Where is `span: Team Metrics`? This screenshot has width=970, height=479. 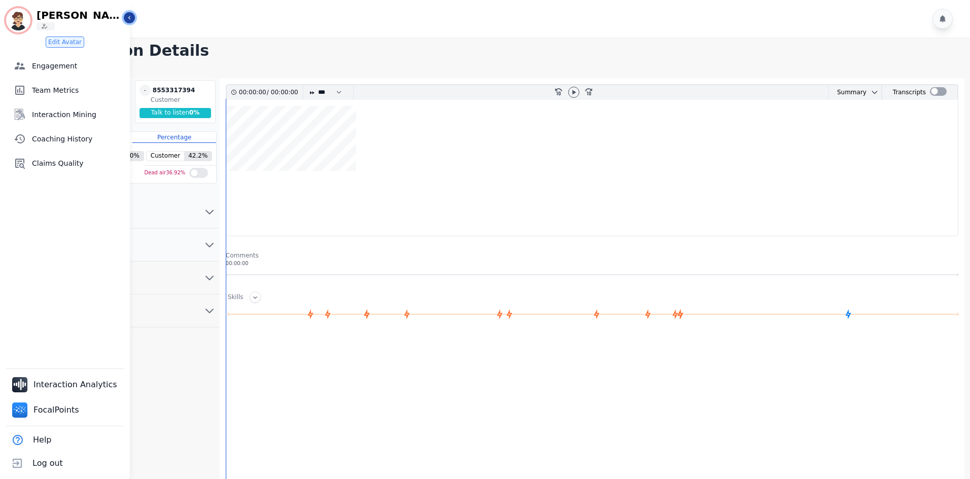 span: Team Metrics is located at coordinates (79, 90).